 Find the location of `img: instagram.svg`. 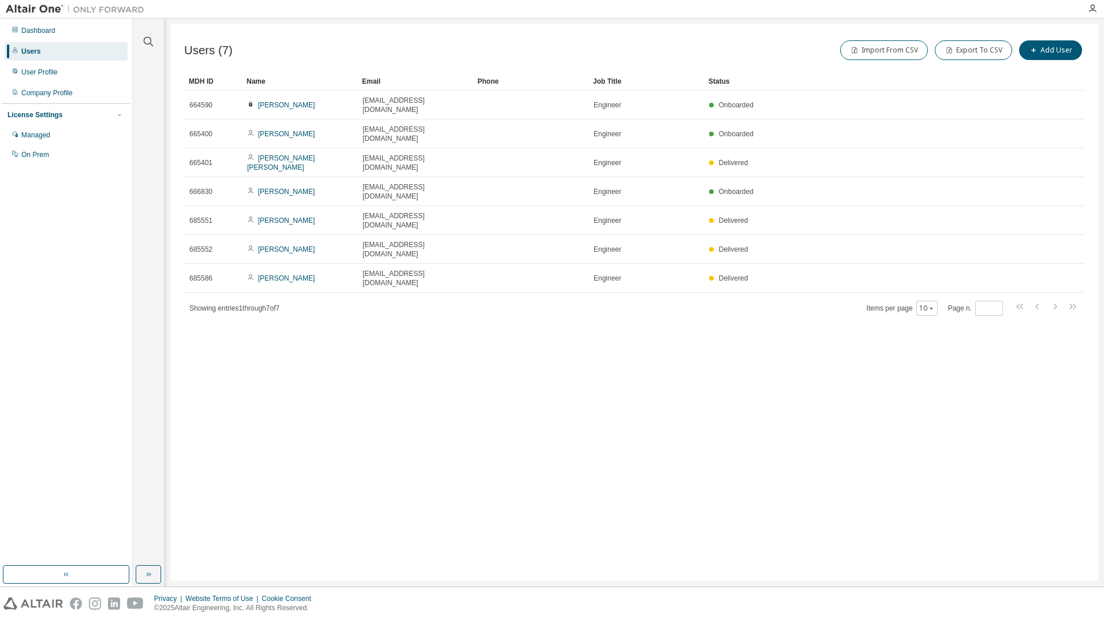

img: instagram.svg is located at coordinates (95, 604).